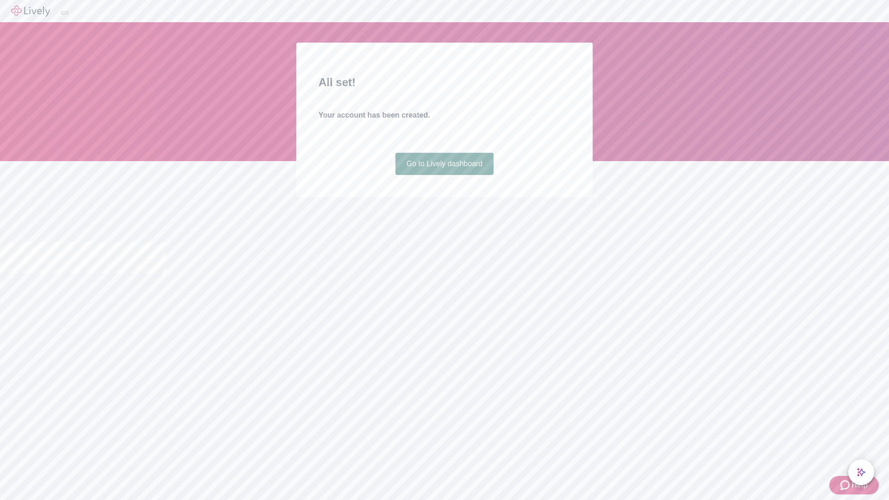 The image size is (889, 500). What do you see at coordinates (861, 472) in the screenshot?
I see `svg: Lively AI Assistant` at bounding box center [861, 472].